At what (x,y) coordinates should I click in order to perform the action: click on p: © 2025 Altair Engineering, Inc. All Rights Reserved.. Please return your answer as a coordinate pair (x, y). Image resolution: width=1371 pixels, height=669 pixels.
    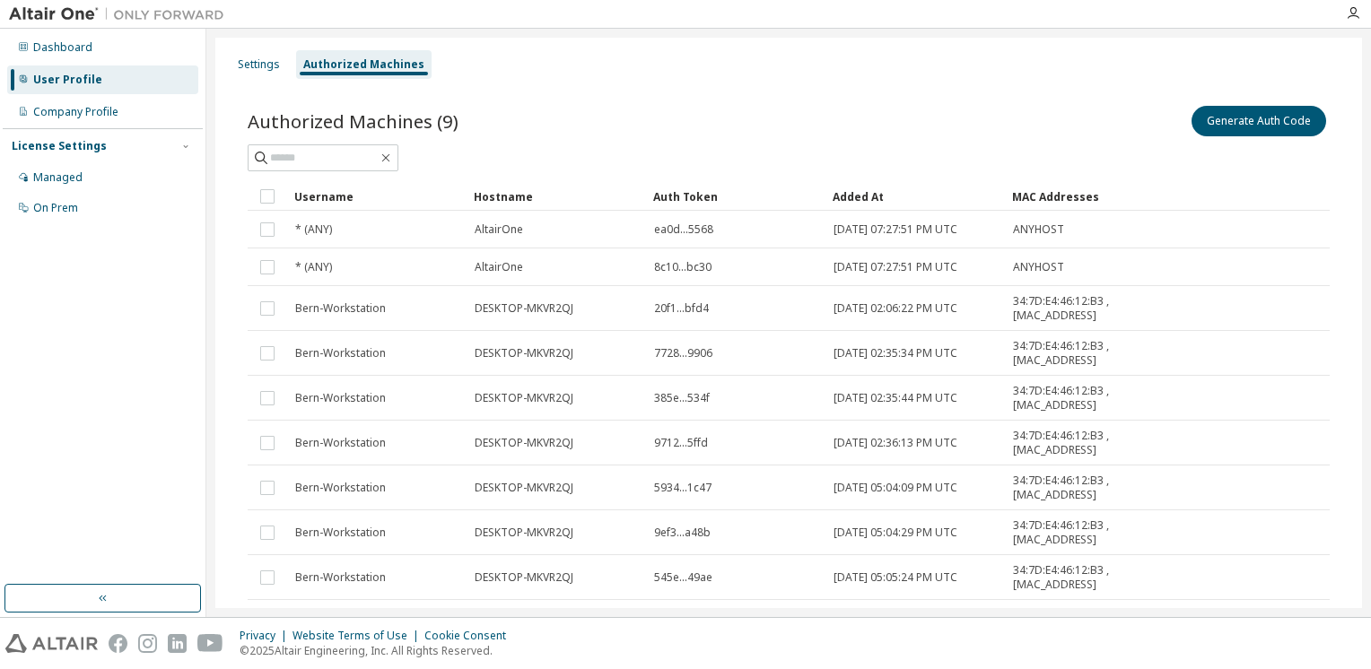
    Looking at the image, I should click on (378, 650).